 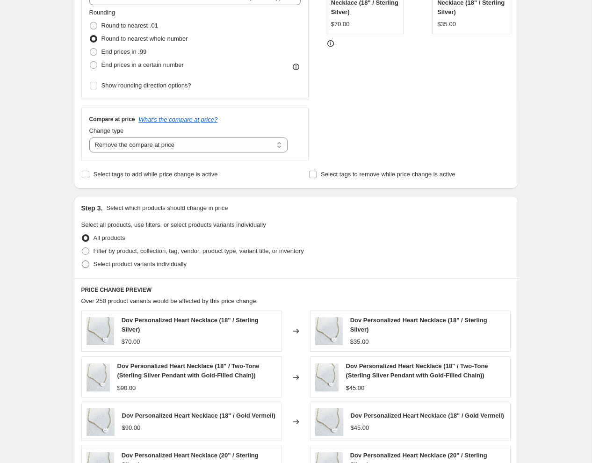 What do you see at coordinates (109, 237) in the screenshot?
I see `span: All products` at bounding box center [109, 237].